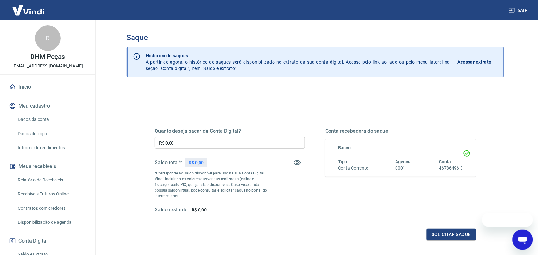 The width and height of the screenshot is (538, 255). Describe the element at coordinates (47, 87) in the screenshot. I see `a: Início` at that location.